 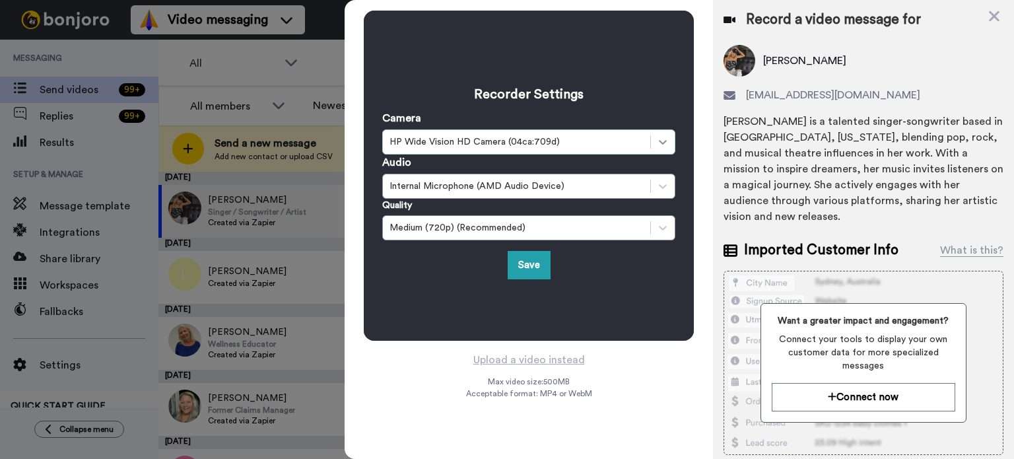 What do you see at coordinates (26, 26) in the screenshot?
I see `img: logo_orange.svg` at bounding box center [26, 26].